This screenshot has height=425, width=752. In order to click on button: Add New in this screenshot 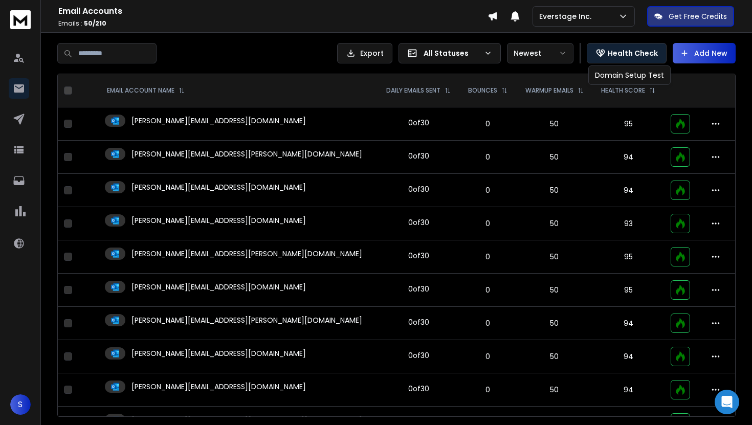, I will do `click(704, 53)`.